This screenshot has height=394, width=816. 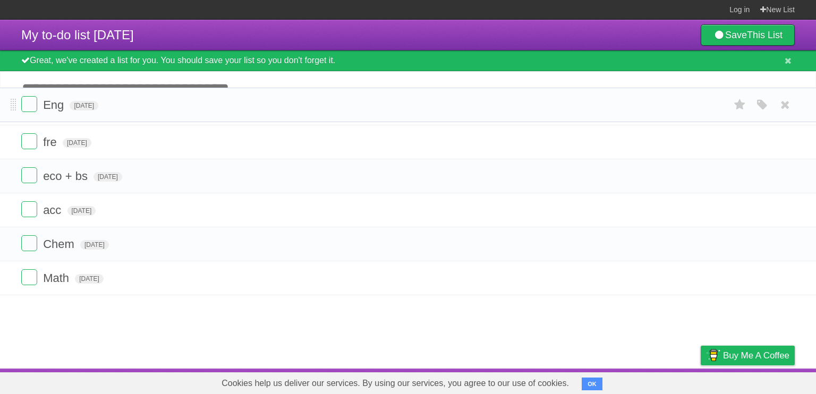 I want to click on a: Buy me a coffee, so click(x=747, y=355).